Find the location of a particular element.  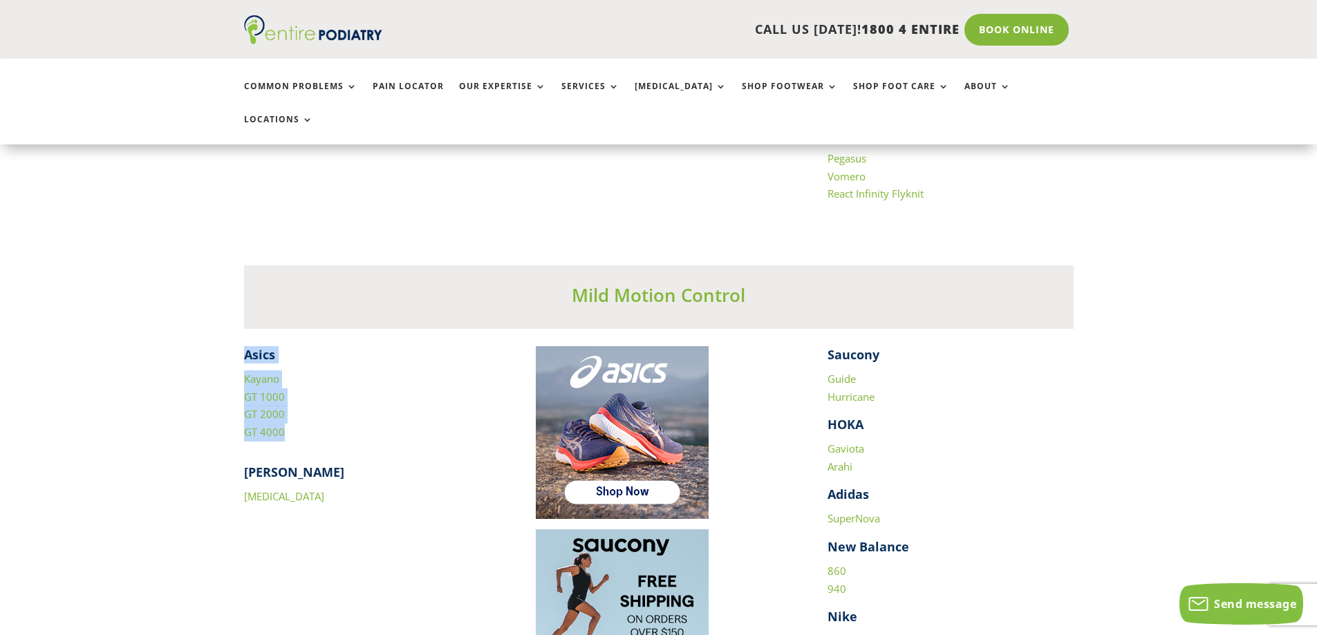

strong: Asics is located at coordinates (259, 355).